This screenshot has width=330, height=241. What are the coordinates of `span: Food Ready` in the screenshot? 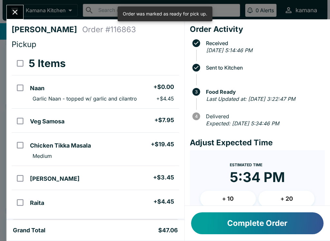 It's located at (263, 92).